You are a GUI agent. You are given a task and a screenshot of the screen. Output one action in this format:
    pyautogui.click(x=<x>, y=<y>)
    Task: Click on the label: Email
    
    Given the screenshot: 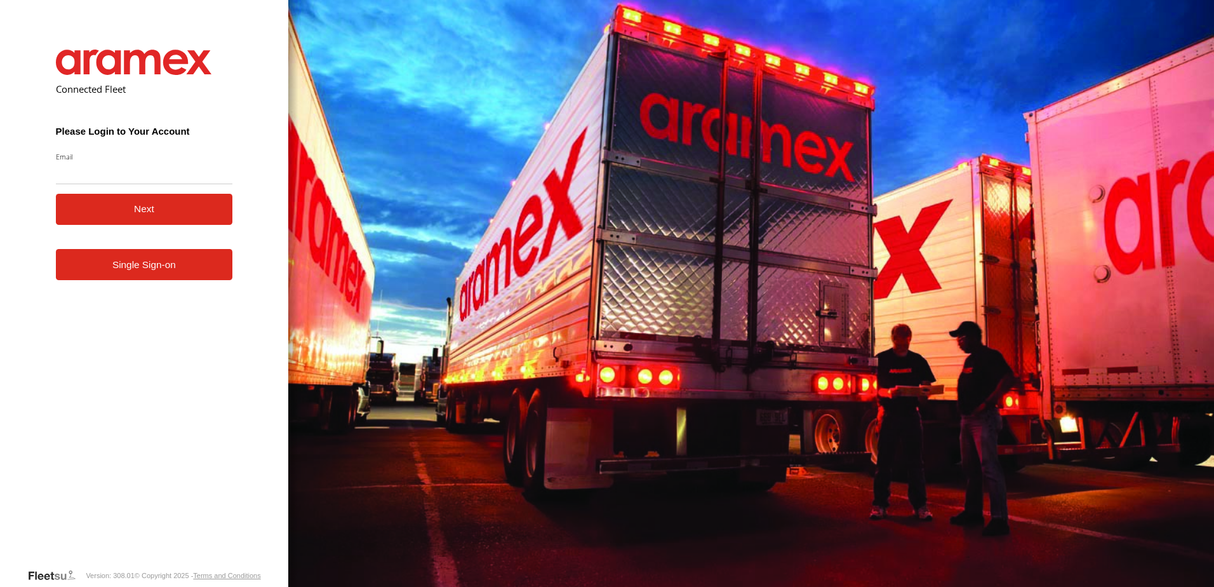 What is the action you would take?
    pyautogui.click(x=144, y=156)
    